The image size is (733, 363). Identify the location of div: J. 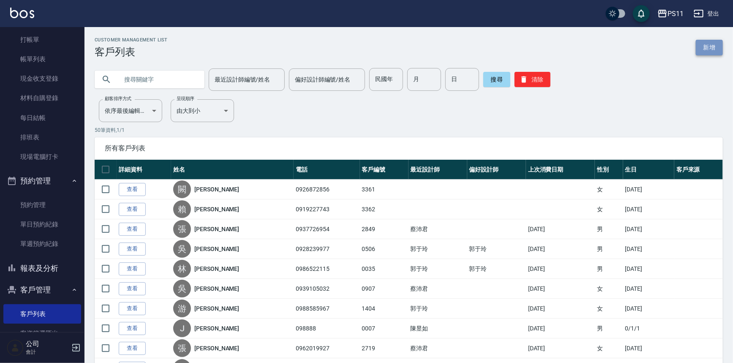
(182, 328).